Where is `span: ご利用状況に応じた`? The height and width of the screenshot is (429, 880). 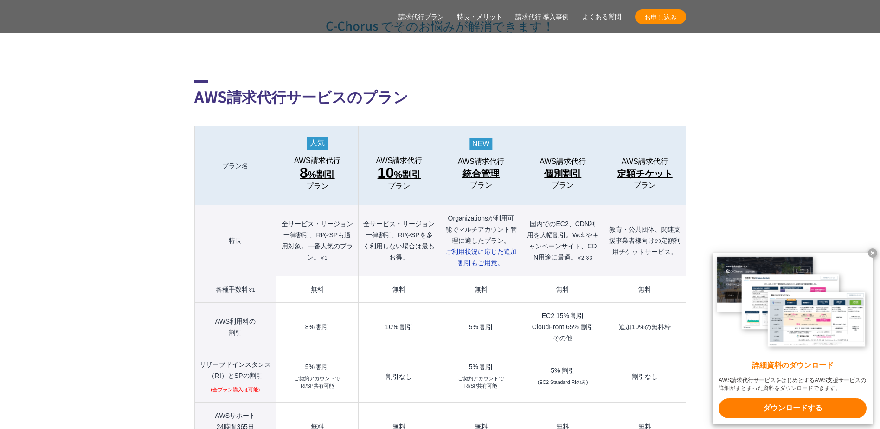 span: ご利用状況に応じた is located at coordinates (481, 257).